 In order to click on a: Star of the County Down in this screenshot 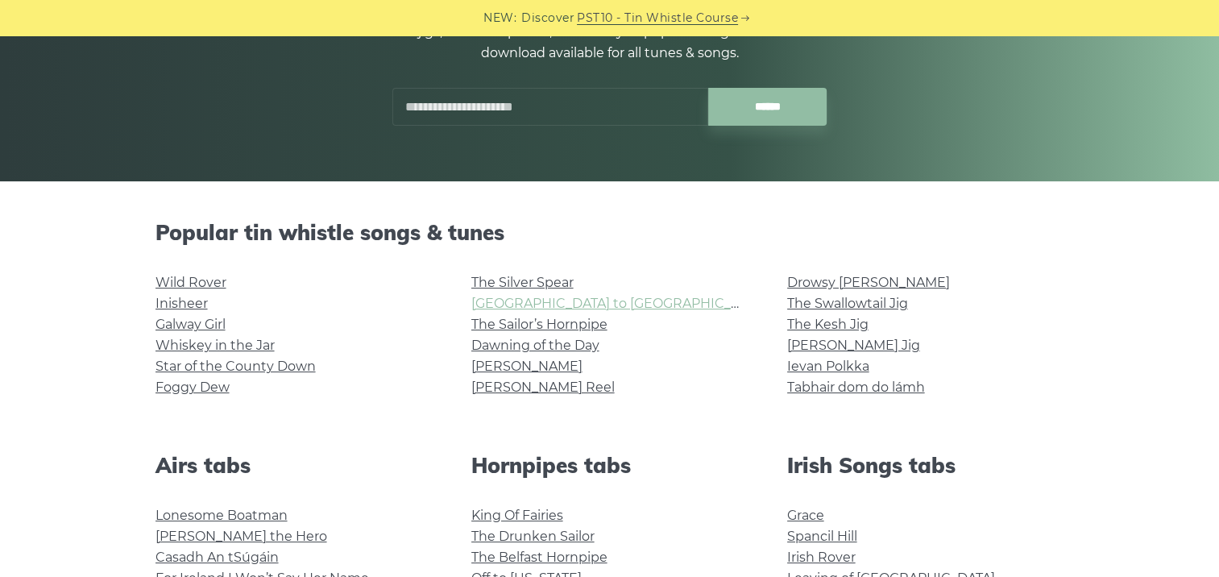, I will do `click(235, 366)`.